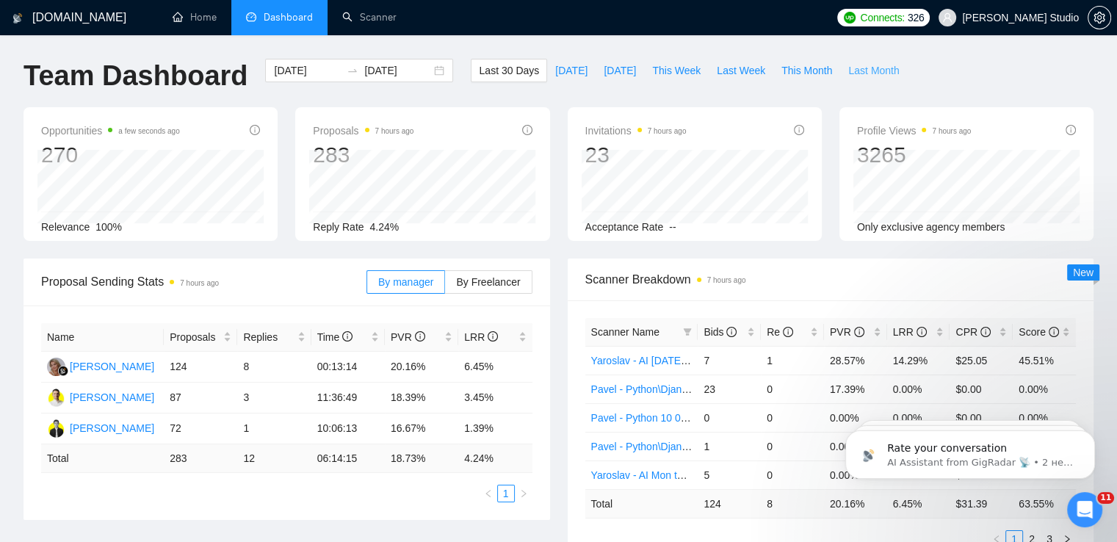  I want to click on span: user, so click(947, 18).